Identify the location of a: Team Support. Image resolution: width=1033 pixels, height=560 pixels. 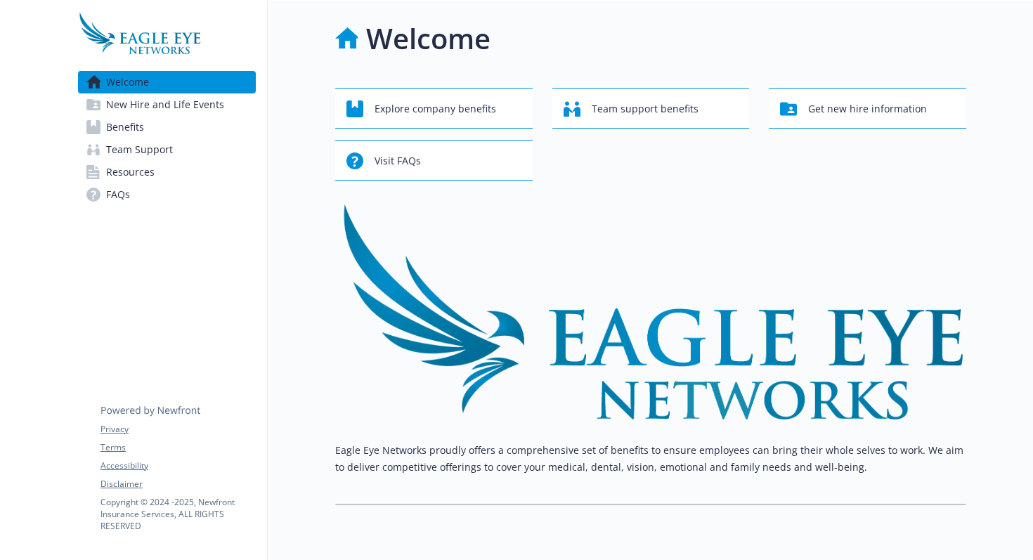
(167, 150).